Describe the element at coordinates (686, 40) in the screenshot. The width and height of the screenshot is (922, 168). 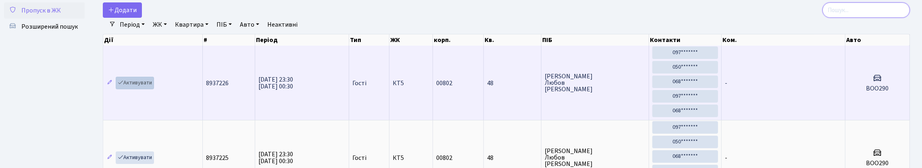
I see `th: Контакти` at that location.